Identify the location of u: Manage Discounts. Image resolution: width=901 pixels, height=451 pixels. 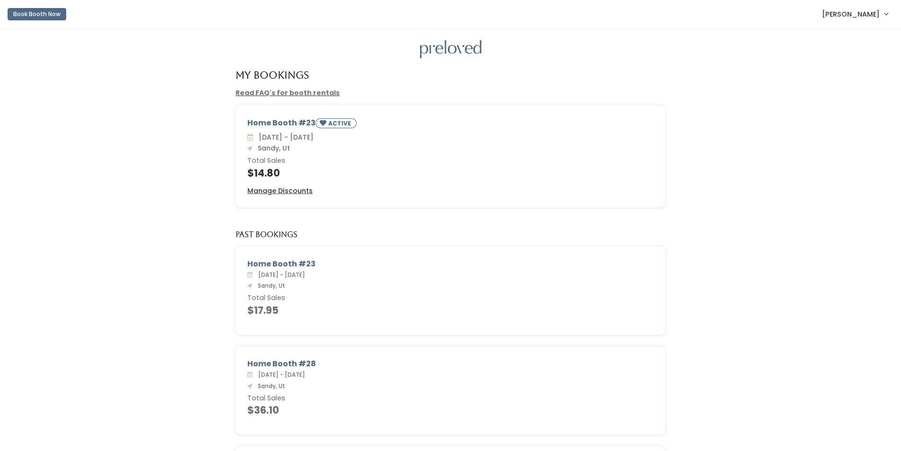
(280, 191).